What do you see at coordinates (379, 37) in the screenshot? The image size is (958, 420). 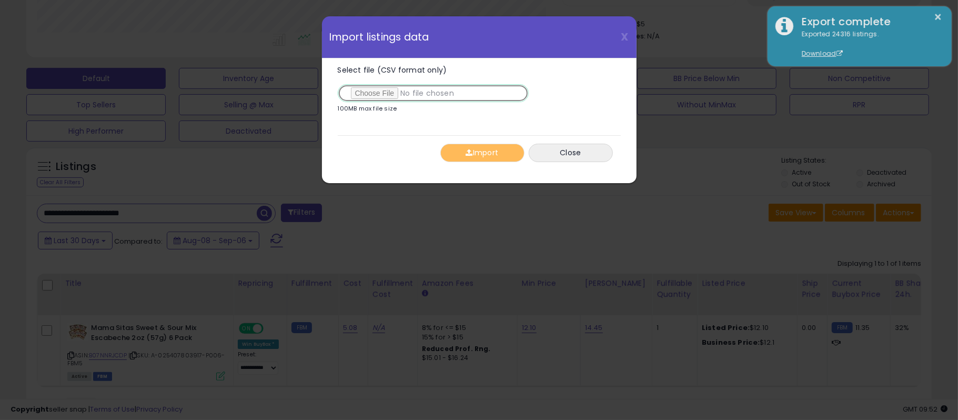 I see `span: Import listings data` at bounding box center [379, 37].